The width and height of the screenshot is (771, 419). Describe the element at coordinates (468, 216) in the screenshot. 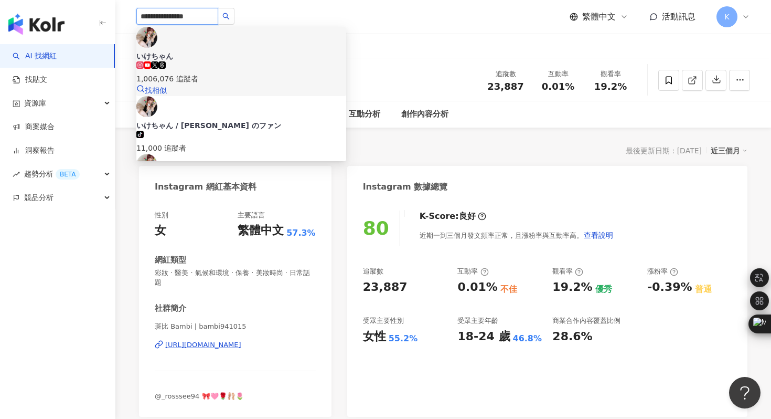

I see `div: 良好` at that location.